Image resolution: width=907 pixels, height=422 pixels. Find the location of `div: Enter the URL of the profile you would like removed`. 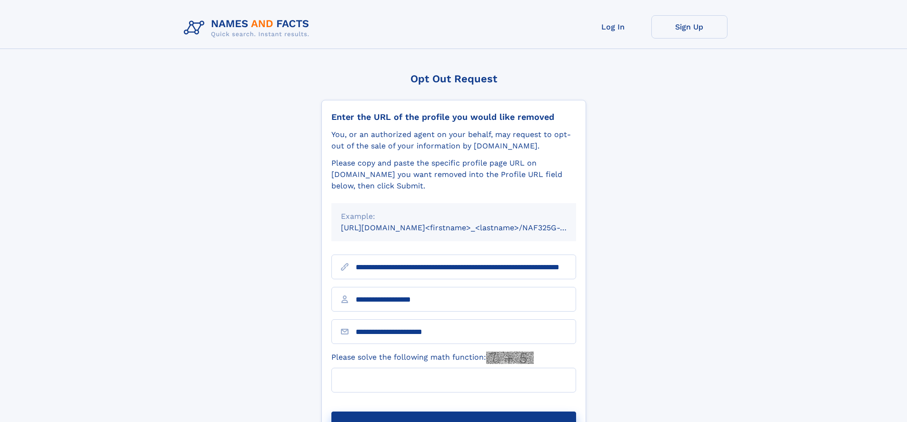

div: Enter the URL of the profile you would like removed is located at coordinates (454, 117).